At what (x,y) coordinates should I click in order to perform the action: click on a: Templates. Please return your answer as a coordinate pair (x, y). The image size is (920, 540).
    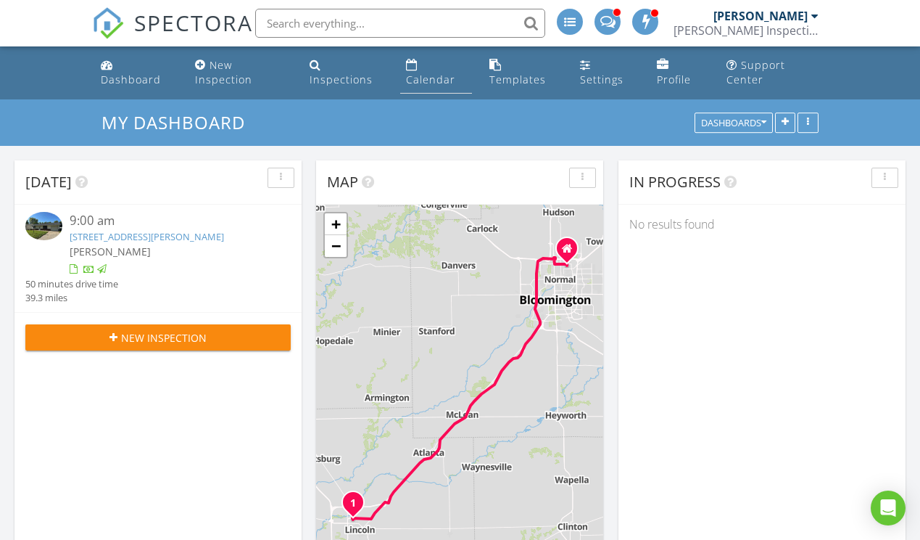
    Looking at the image, I should click on (523, 73).